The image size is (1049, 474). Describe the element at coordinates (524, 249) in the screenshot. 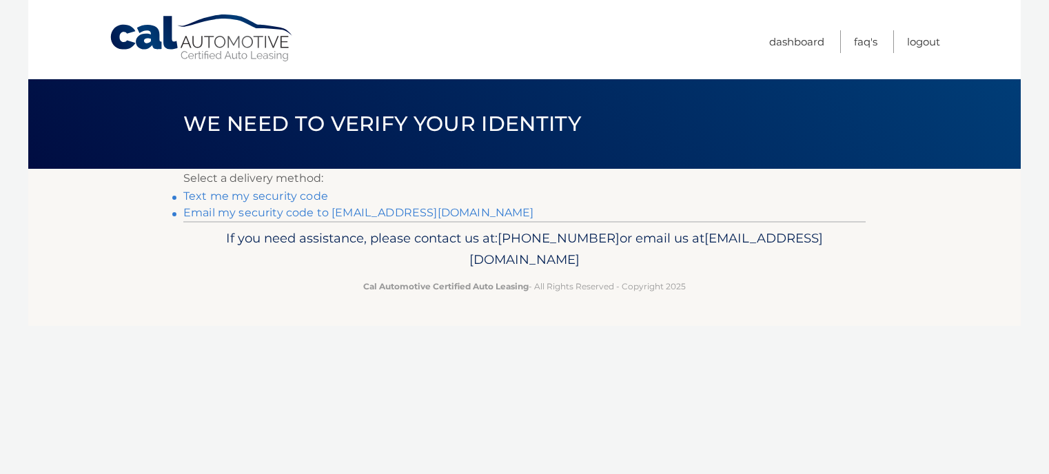

I see `p: If you need assistance, please contact us at: or email us at` at that location.